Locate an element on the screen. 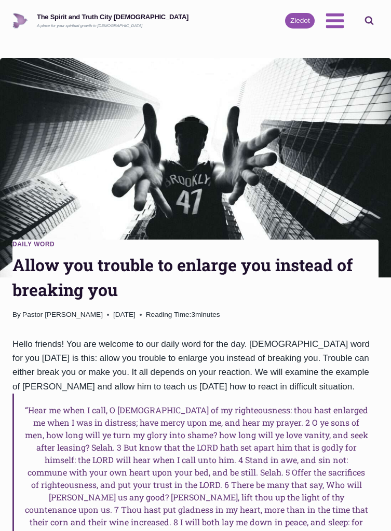 The image size is (391, 531). h1: Allow you trouble to enlarge you instead of breaking you is located at coordinates (195, 278).